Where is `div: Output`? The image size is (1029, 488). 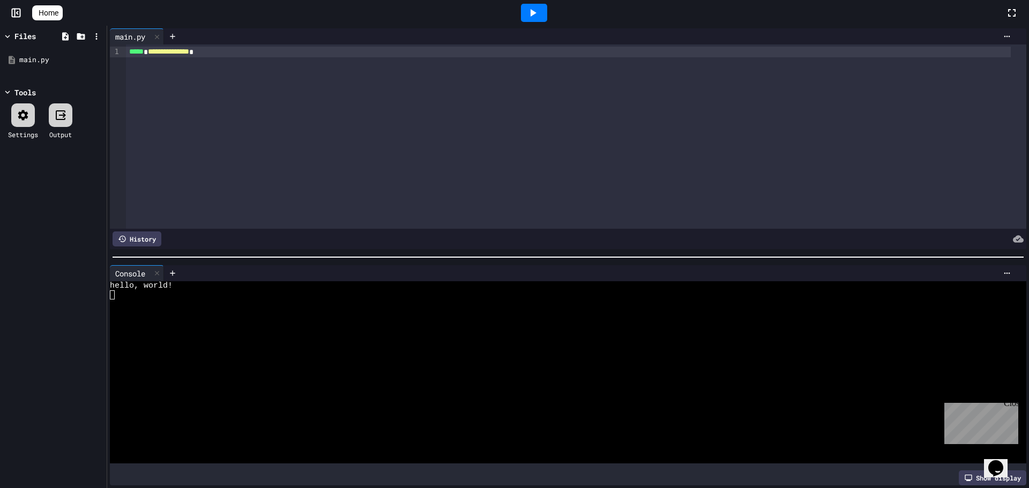
div: Output is located at coordinates (61, 135).